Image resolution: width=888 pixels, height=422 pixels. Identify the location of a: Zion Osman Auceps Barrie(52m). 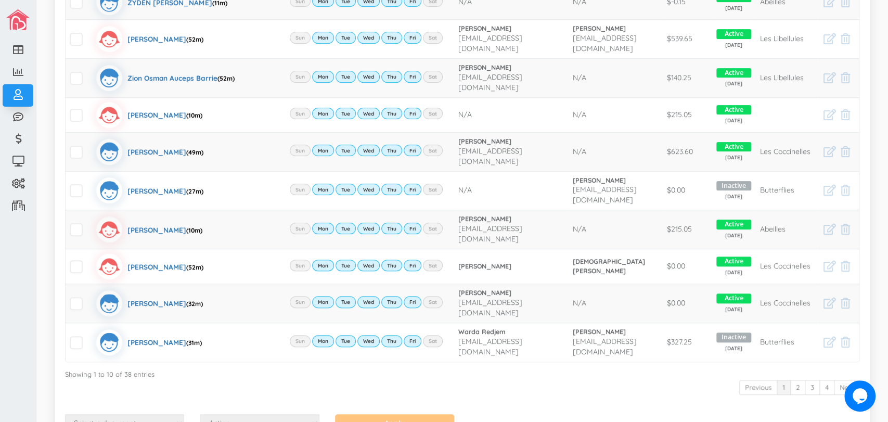
(165, 78).